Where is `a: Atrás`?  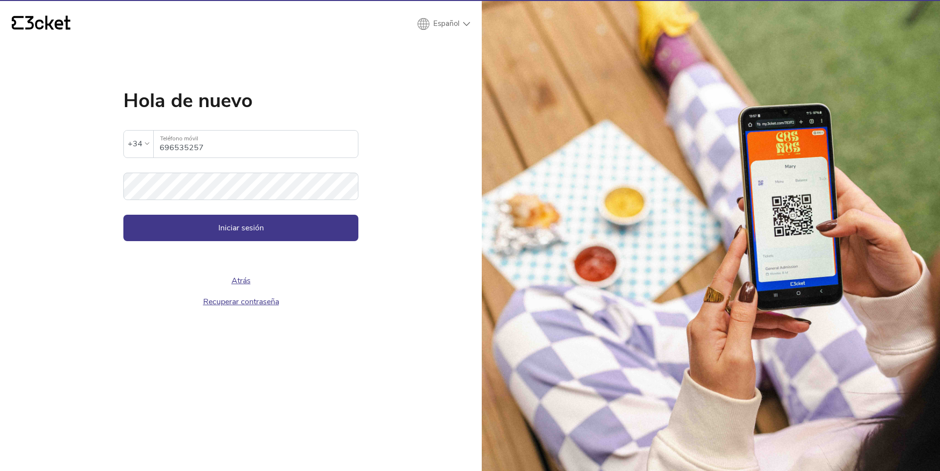 a: Atrás is located at coordinates (241, 281).